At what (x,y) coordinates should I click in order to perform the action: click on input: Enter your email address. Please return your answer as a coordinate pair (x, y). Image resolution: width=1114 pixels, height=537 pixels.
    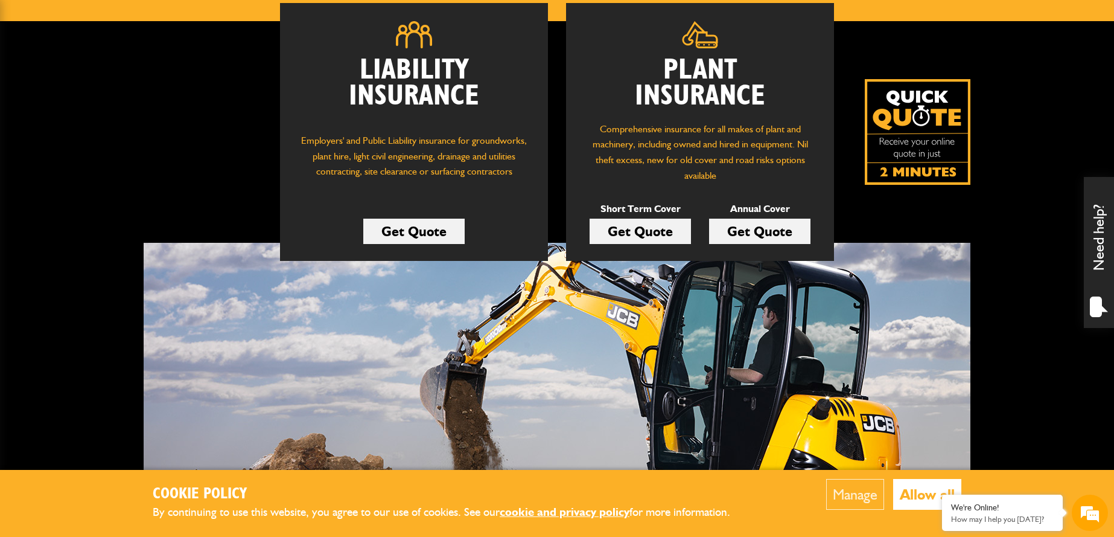
    Looking at the image, I should click on (118, 161).